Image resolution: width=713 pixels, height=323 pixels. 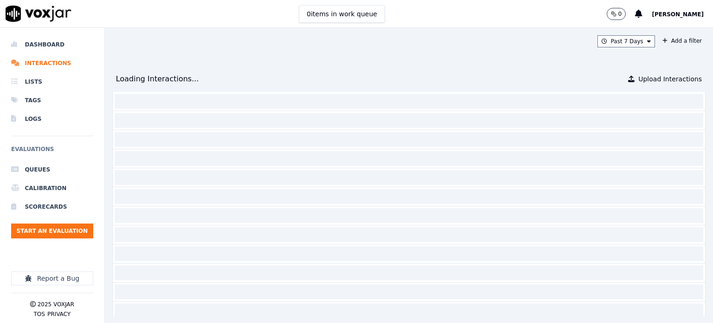 What do you see at coordinates (52, 119) in the screenshot?
I see `a: Logs` at bounding box center [52, 119].